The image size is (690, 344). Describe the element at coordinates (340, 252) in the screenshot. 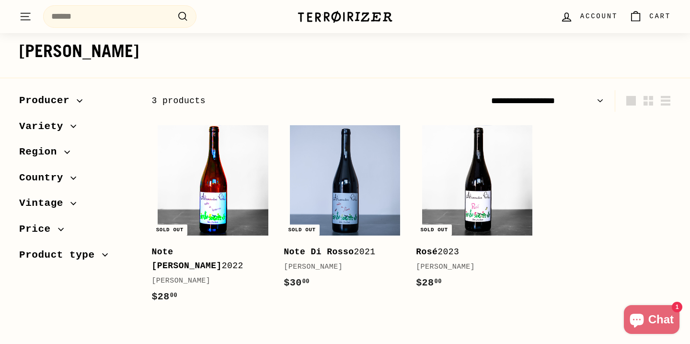

I see `div: 2021` at that location.